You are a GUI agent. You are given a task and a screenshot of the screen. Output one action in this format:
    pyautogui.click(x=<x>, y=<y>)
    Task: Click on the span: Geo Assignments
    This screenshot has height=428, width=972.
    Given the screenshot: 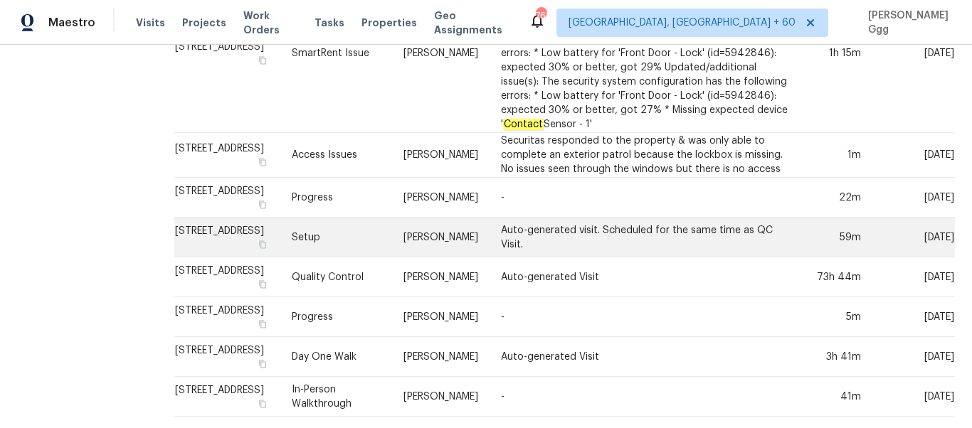 What is the action you would take?
    pyautogui.click(x=473, y=23)
    